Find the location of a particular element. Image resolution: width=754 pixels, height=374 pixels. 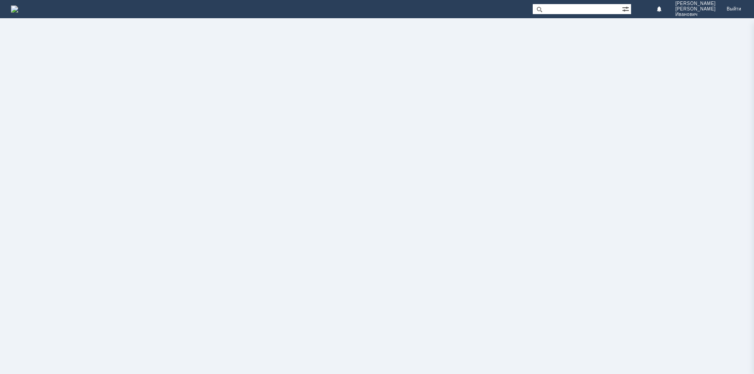

span: Расширенный поиск is located at coordinates (627, 8).